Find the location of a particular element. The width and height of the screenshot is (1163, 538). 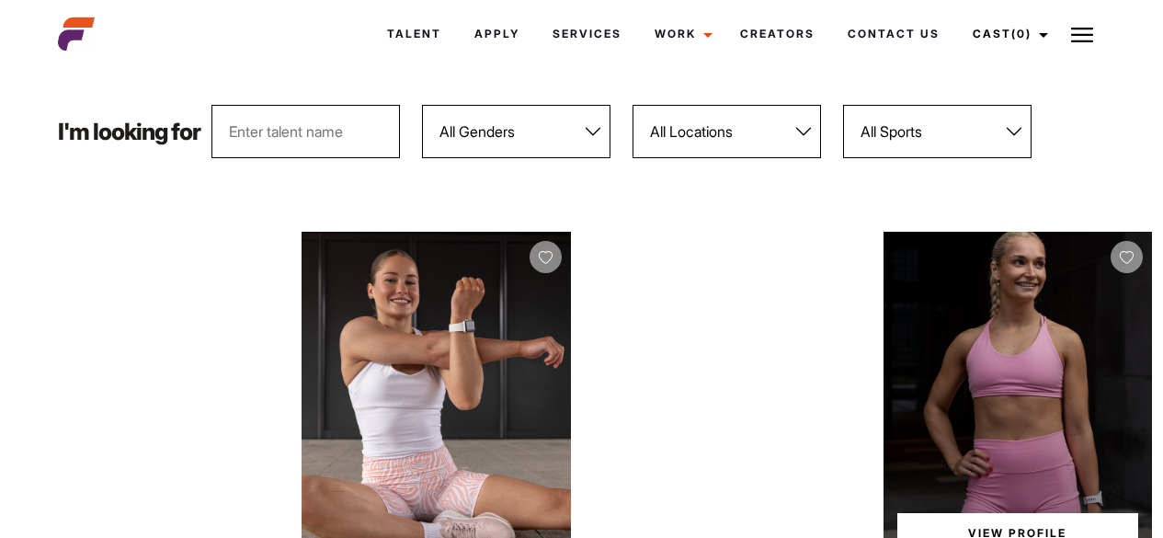

a: Apply is located at coordinates (497, 34).